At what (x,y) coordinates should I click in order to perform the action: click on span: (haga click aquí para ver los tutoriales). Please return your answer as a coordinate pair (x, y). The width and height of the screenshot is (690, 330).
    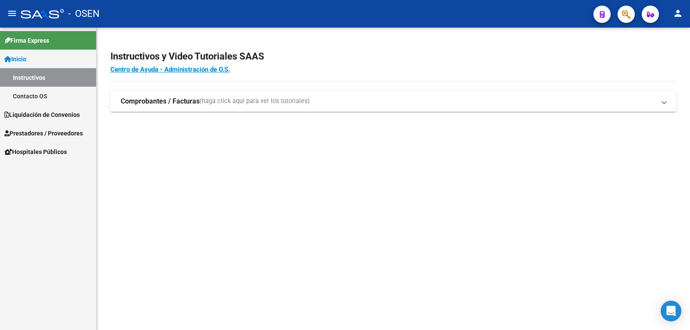
    Looking at the image, I should click on (255, 101).